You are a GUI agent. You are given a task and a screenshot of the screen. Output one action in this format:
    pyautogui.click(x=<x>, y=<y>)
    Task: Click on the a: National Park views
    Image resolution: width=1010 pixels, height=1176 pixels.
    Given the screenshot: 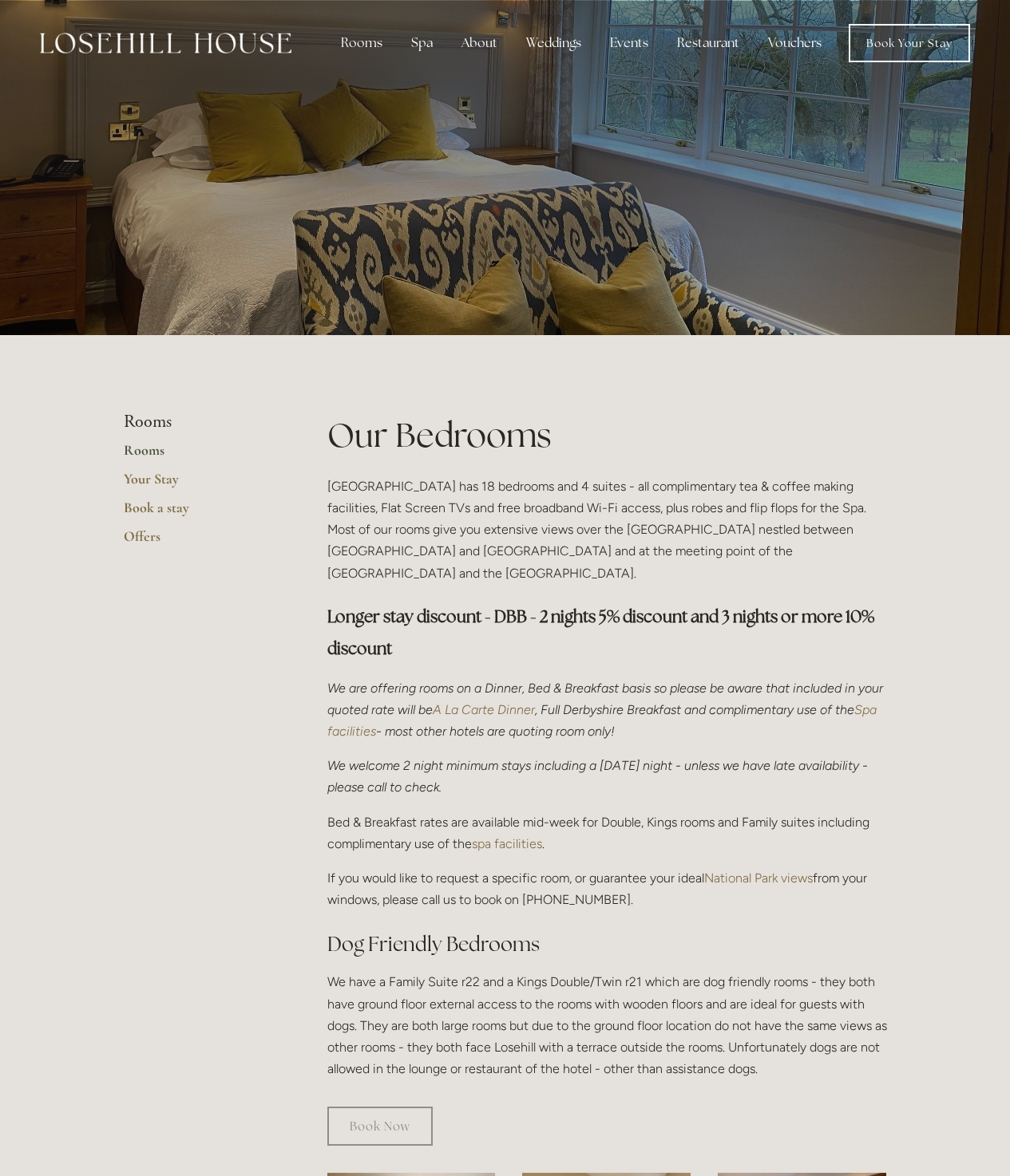 What is the action you would take?
    pyautogui.click(x=759, y=878)
    